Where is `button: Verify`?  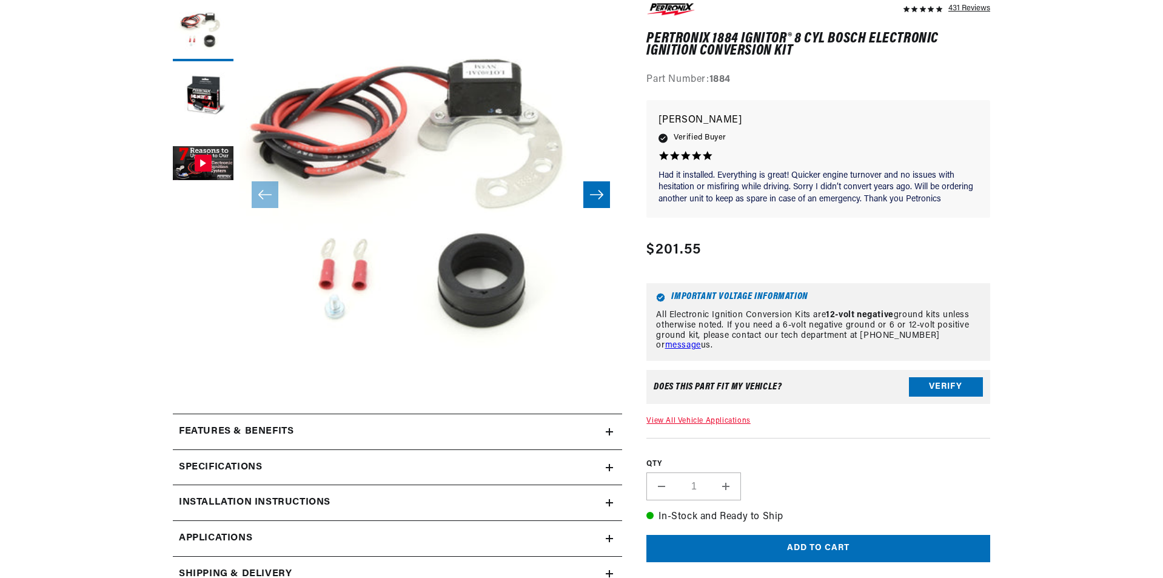
button: Verify is located at coordinates (946, 387).